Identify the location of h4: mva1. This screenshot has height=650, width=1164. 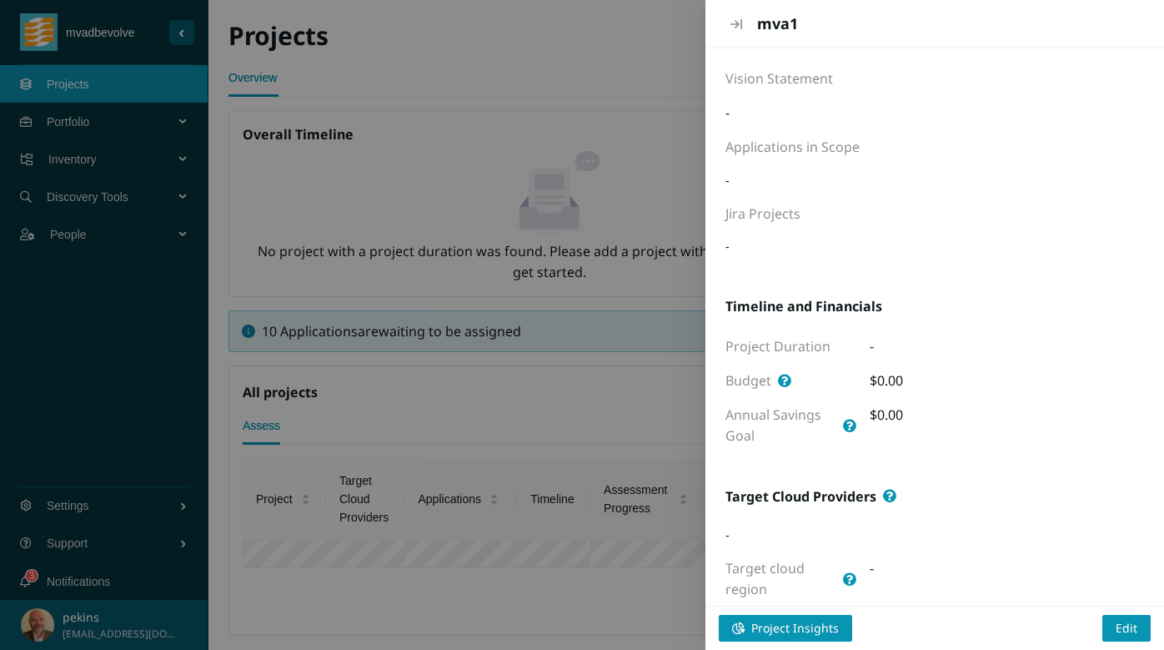
(951, 23).